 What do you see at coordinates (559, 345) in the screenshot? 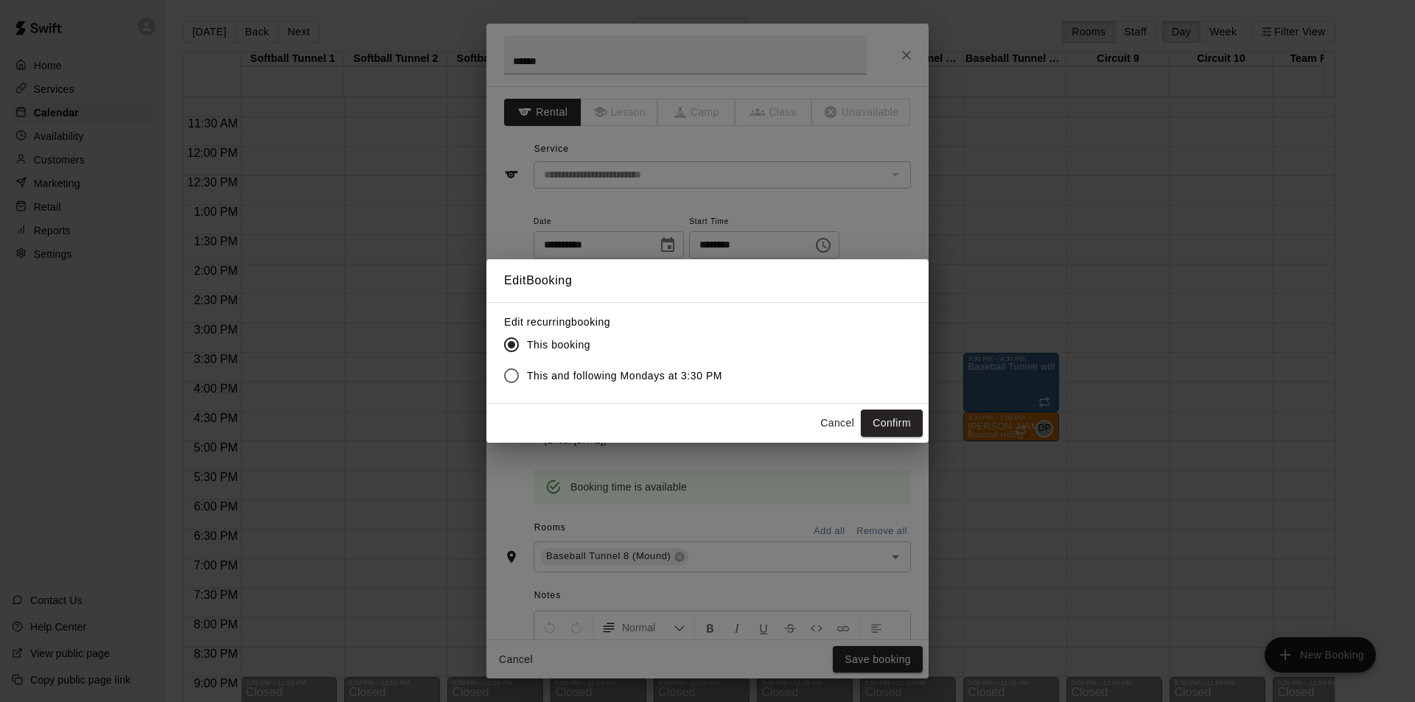
I see `span: This booking` at bounding box center [559, 345].